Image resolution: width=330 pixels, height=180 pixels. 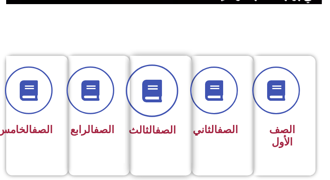 What do you see at coordinates (215, 129) in the screenshot?
I see `span: الثاني` at bounding box center [215, 129].